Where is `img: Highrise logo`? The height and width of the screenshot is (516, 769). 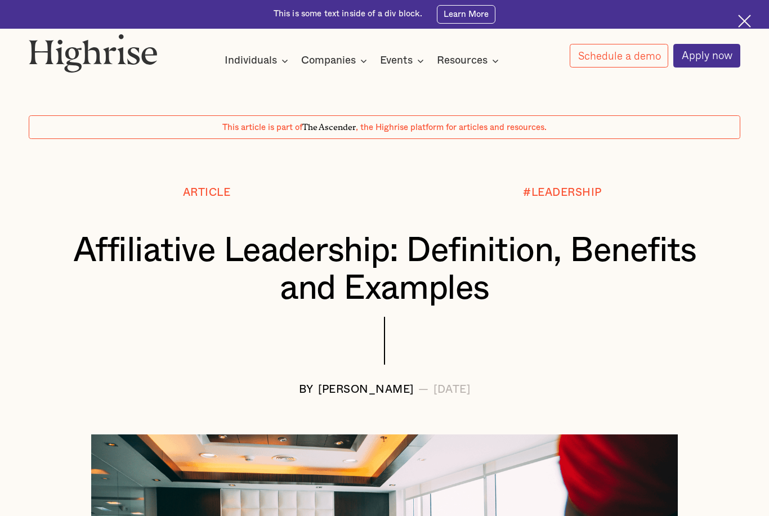
img: Highrise logo is located at coordinates (93, 53).